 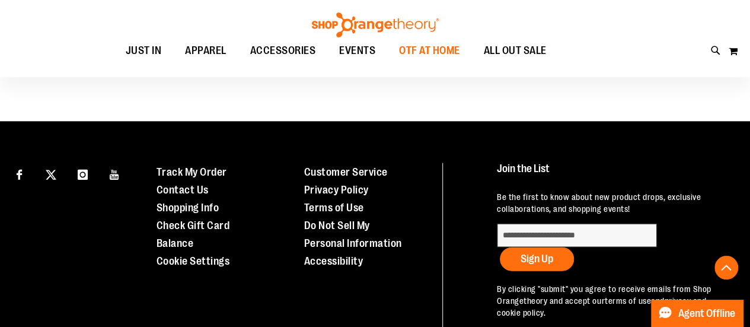 I want to click on a: Visit our X page, so click(x=51, y=173).